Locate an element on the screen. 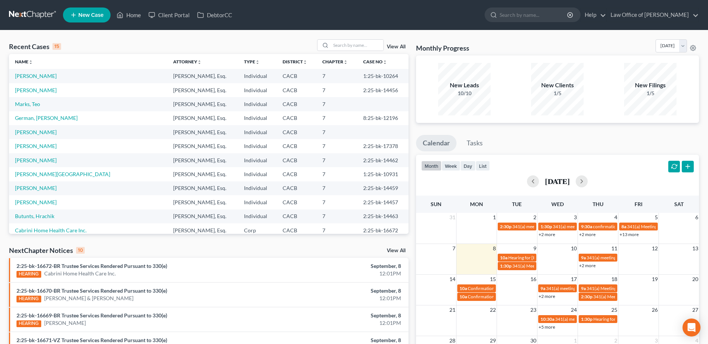  a: Butunts, Hrachik is located at coordinates (34, 216).